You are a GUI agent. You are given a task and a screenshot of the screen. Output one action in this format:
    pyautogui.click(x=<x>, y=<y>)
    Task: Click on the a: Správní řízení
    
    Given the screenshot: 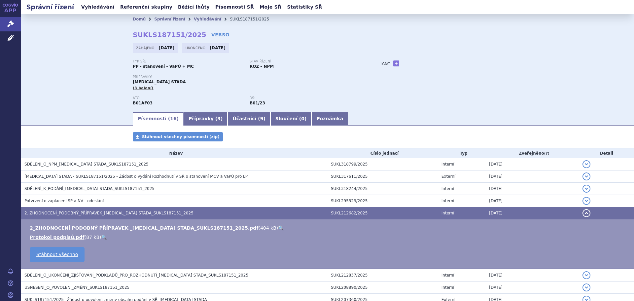 What is the action you would take?
    pyautogui.click(x=170, y=19)
    